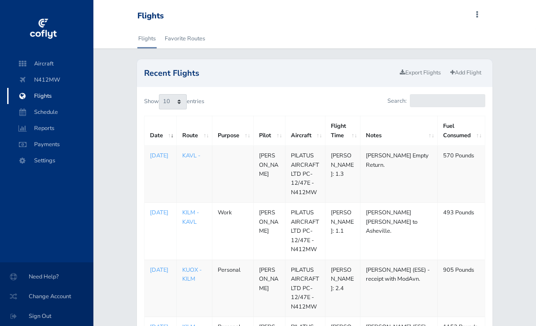 Image resolution: width=536 pixels, height=326 pixels. What do you see at coordinates (147, 39) in the screenshot?
I see `a: Flights` at bounding box center [147, 39].